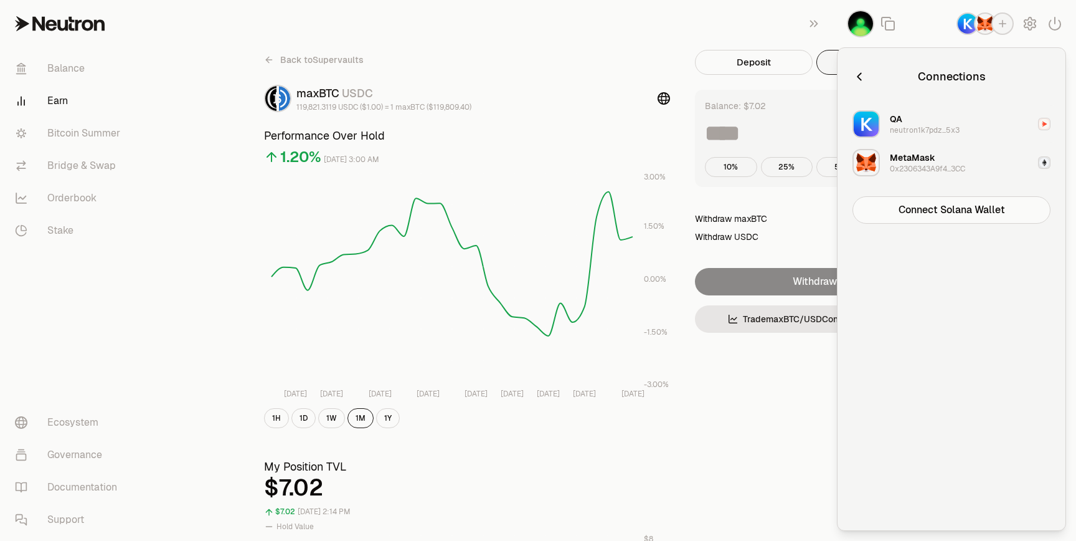  Describe the element at coordinates (727, 237) in the screenshot. I see `div: Withdraw USDC` at that location.